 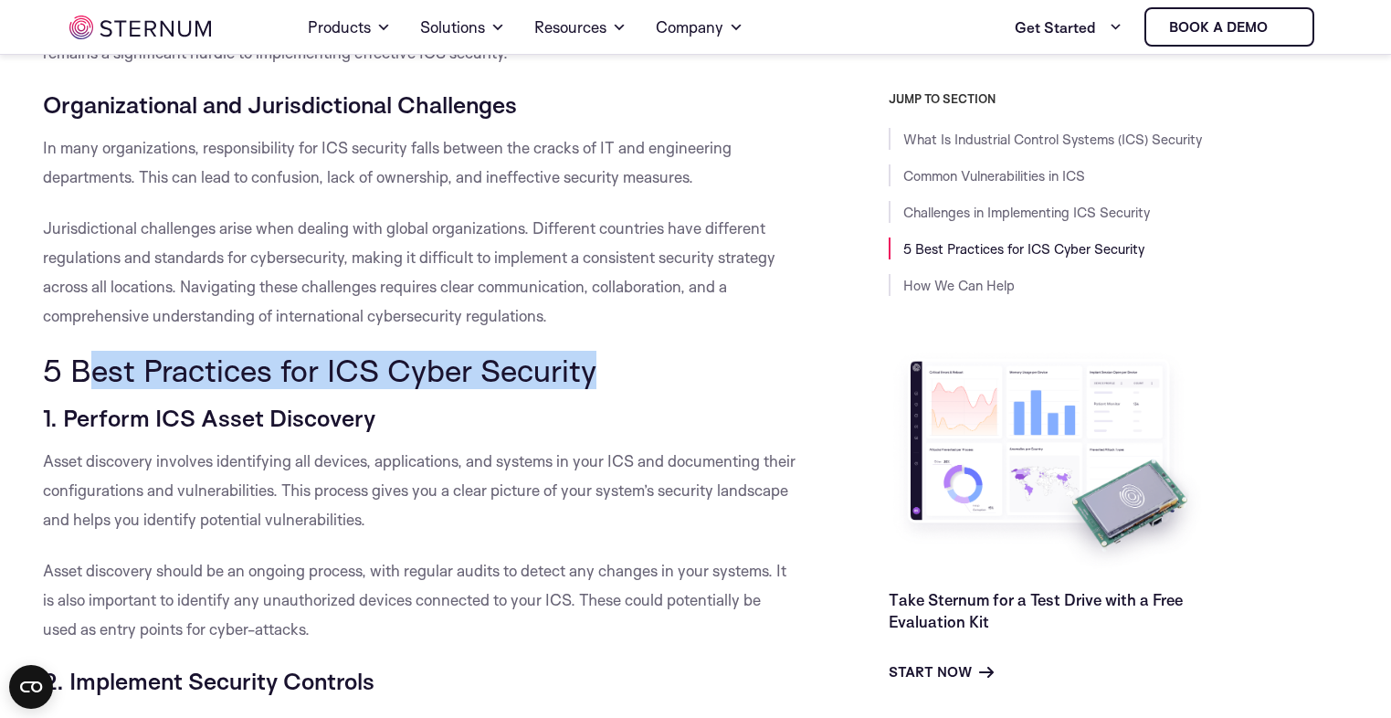 I want to click on h5: 1. Perform ICS Asset Discovery, so click(x=420, y=417).